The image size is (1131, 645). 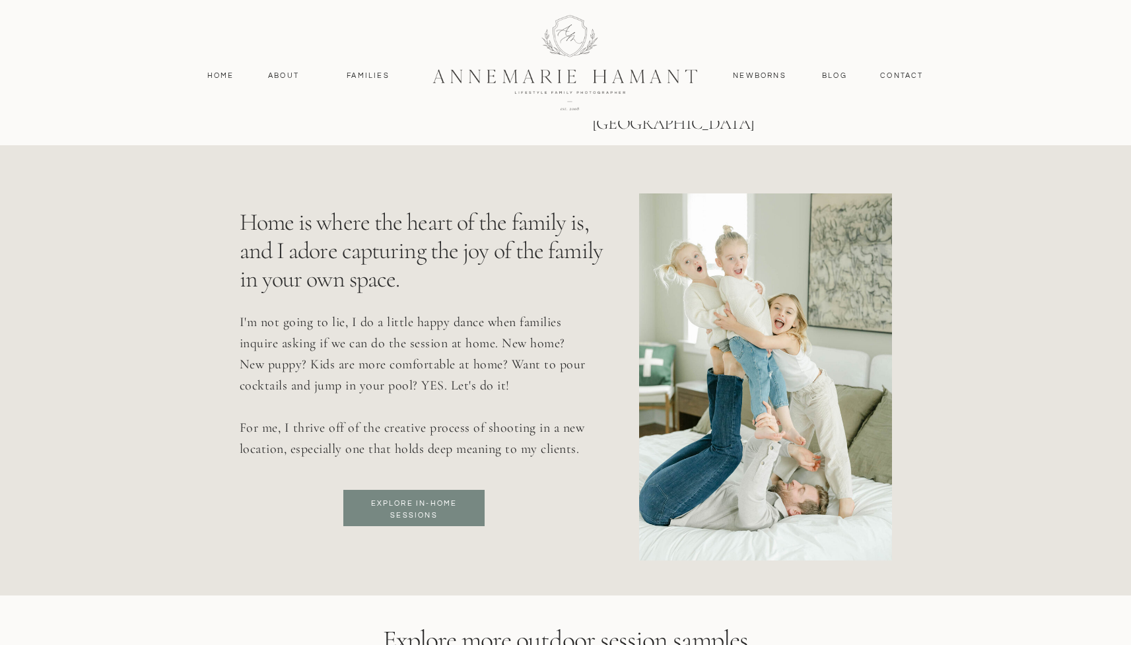 What do you see at coordinates (760, 76) in the screenshot?
I see `nav: Newborns` at bounding box center [760, 76].